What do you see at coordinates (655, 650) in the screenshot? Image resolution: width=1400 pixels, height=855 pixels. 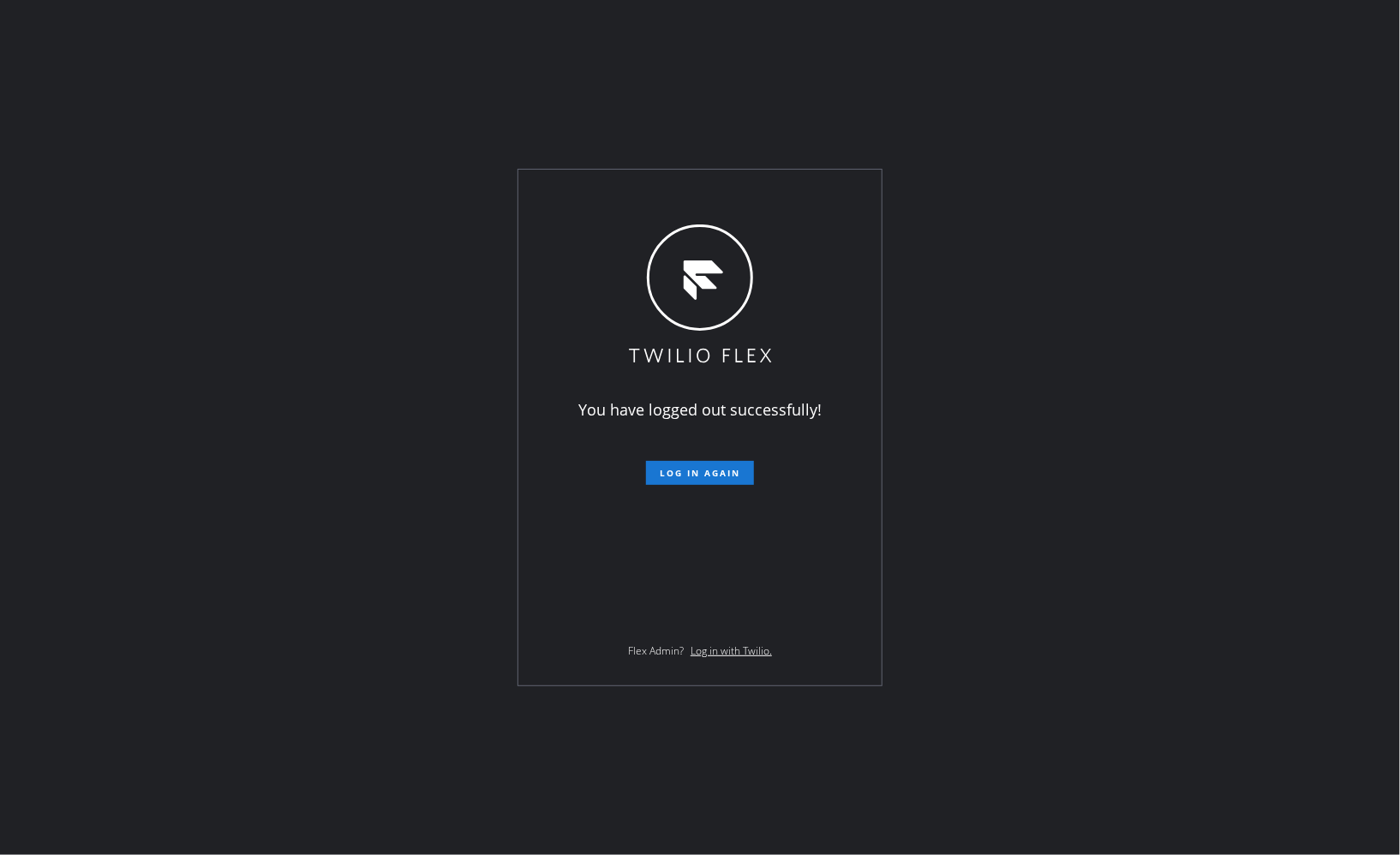 I see `span: Flex Admin?` at bounding box center [655, 650].